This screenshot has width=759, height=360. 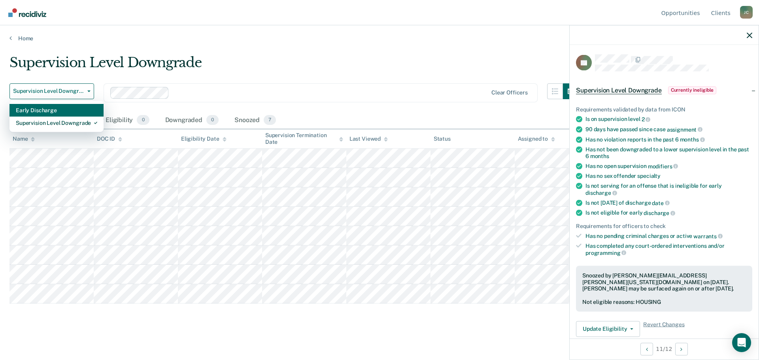 What do you see at coordinates (708, 236) in the screenshot?
I see `span: warrants` at bounding box center [708, 236].